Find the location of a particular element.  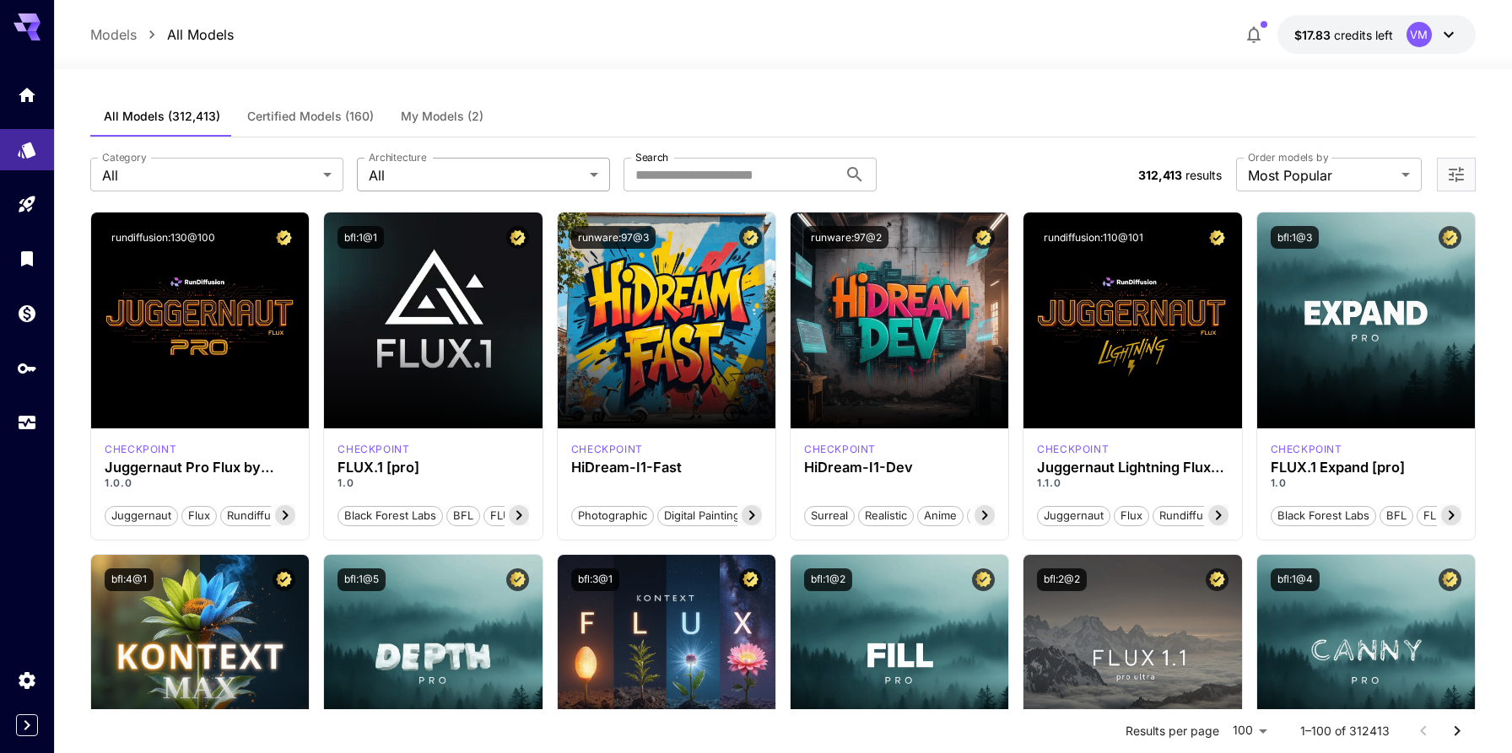

div: HiDream Dev is located at coordinates (839, 450).